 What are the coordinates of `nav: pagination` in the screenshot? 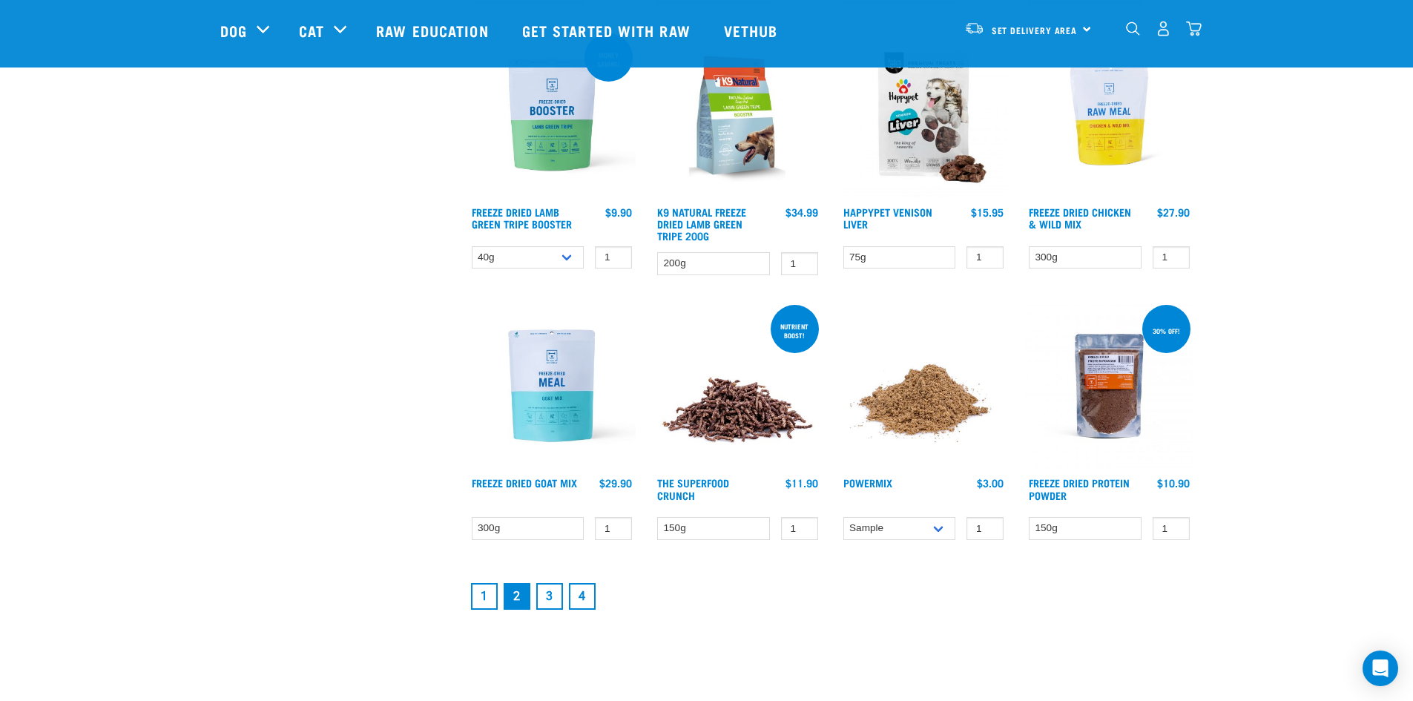 It's located at (831, 596).